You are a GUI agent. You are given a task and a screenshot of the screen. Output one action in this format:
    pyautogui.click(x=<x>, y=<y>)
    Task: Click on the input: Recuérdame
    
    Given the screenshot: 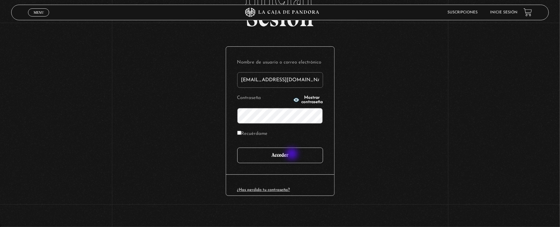 What is the action you would take?
    pyautogui.click(x=239, y=132)
    